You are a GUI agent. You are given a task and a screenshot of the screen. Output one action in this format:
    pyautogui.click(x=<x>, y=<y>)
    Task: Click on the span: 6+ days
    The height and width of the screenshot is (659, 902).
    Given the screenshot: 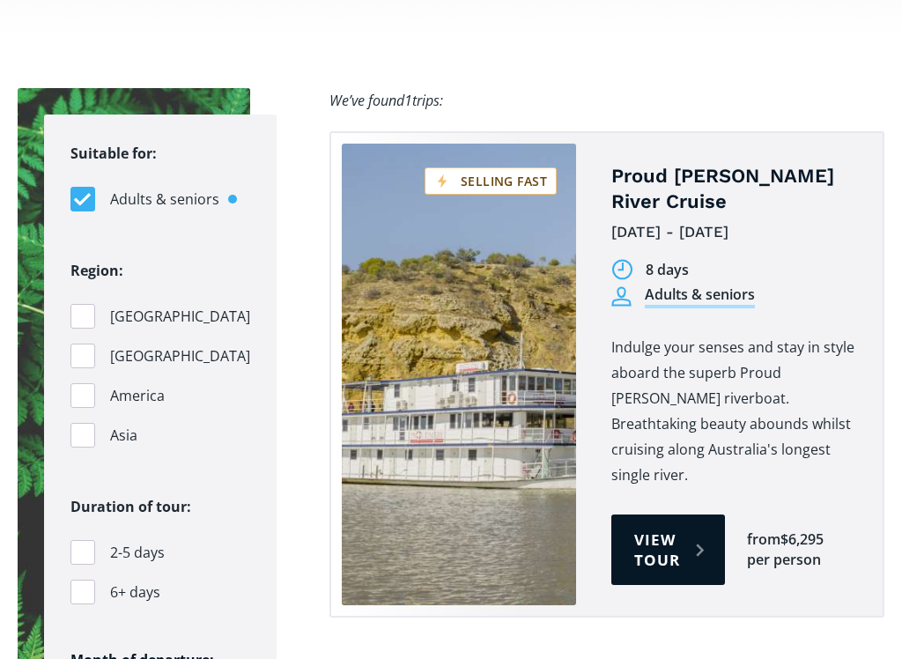 What is the action you would take?
    pyautogui.click(x=135, y=592)
    